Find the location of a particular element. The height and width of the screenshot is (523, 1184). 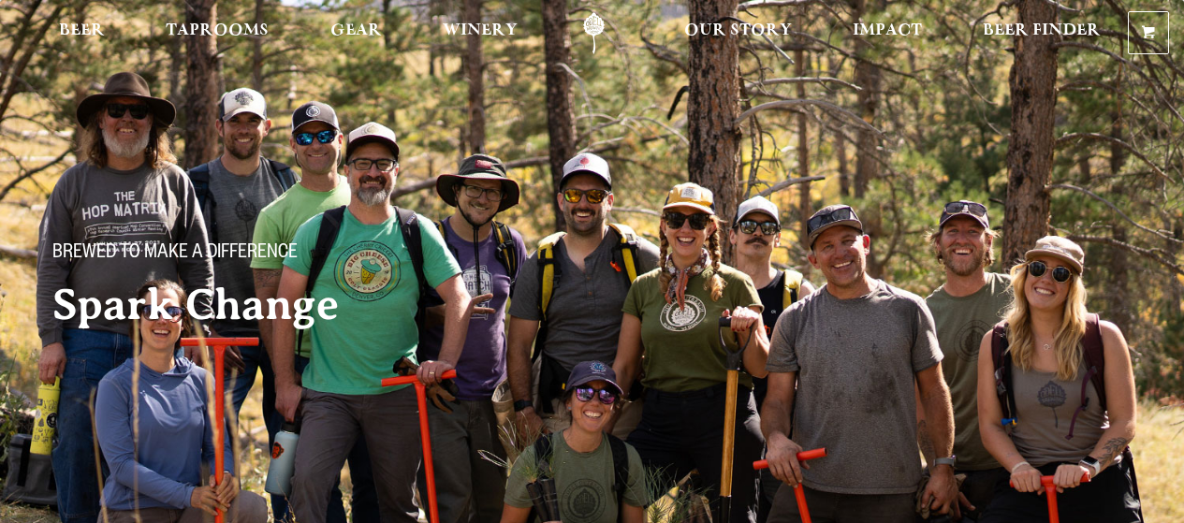

span: Winery is located at coordinates (480, 31).